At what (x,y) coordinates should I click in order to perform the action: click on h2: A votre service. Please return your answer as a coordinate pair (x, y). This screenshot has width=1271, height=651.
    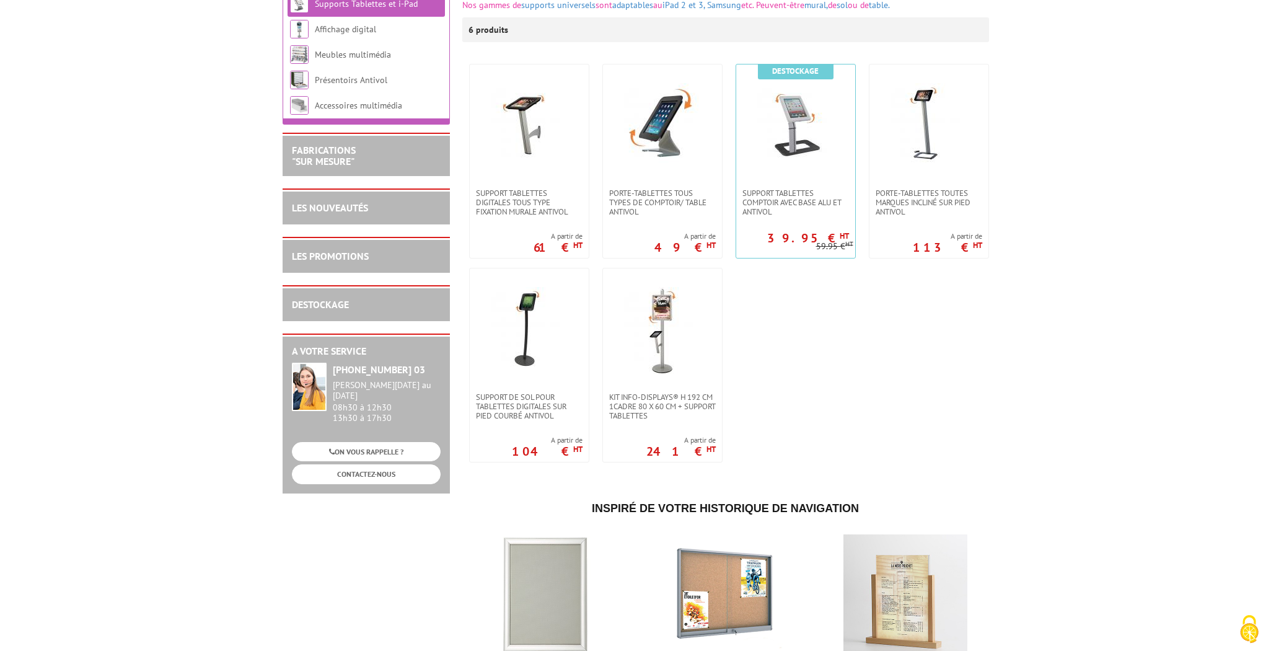
    Looking at the image, I should click on (366, 351).